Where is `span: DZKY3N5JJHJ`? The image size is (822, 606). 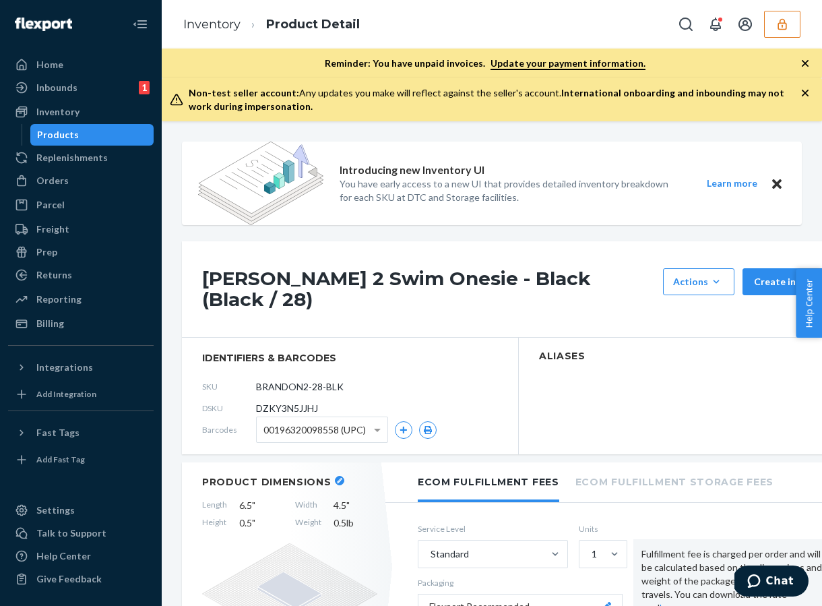
span: DZKY3N5JJHJ is located at coordinates (287, 408).